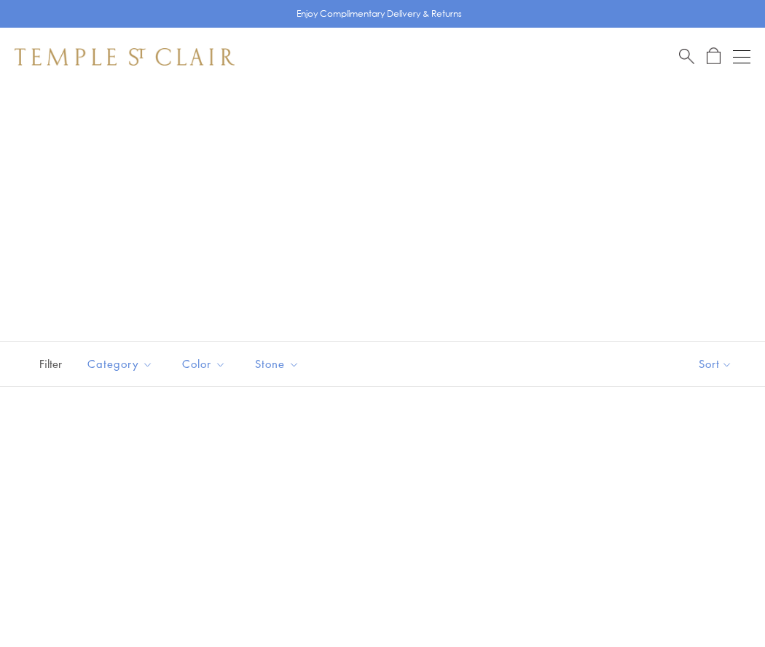 The width and height of the screenshot is (765, 647). What do you see at coordinates (686, 56) in the screenshot?
I see `a: Search` at bounding box center [686, 56].